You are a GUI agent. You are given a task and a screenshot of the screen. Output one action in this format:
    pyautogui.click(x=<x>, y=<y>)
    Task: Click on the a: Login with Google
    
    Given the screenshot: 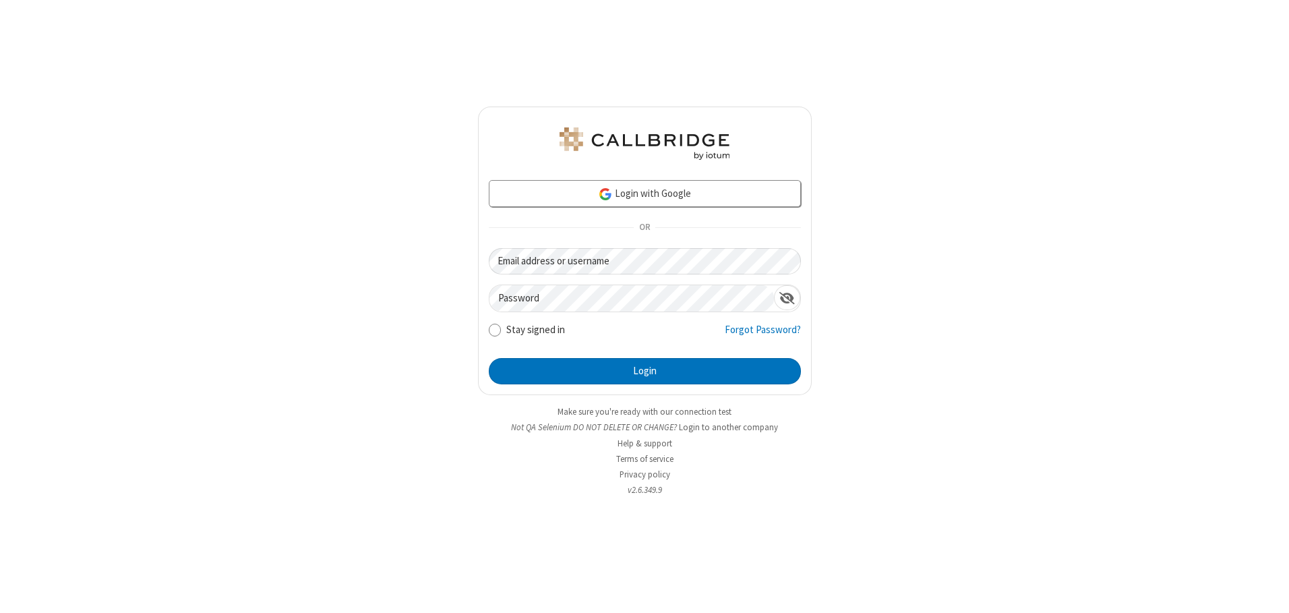 What is the action you would take?
    pyautogui.click(x=644, y=193)
    